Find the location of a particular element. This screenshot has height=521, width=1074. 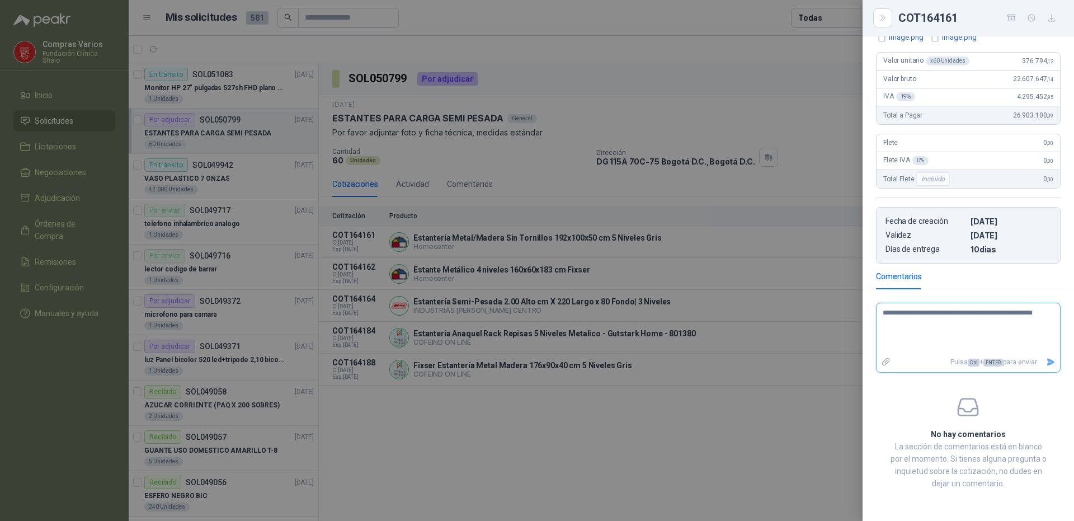

div: COT164161 is located at coordinates (980, 18).